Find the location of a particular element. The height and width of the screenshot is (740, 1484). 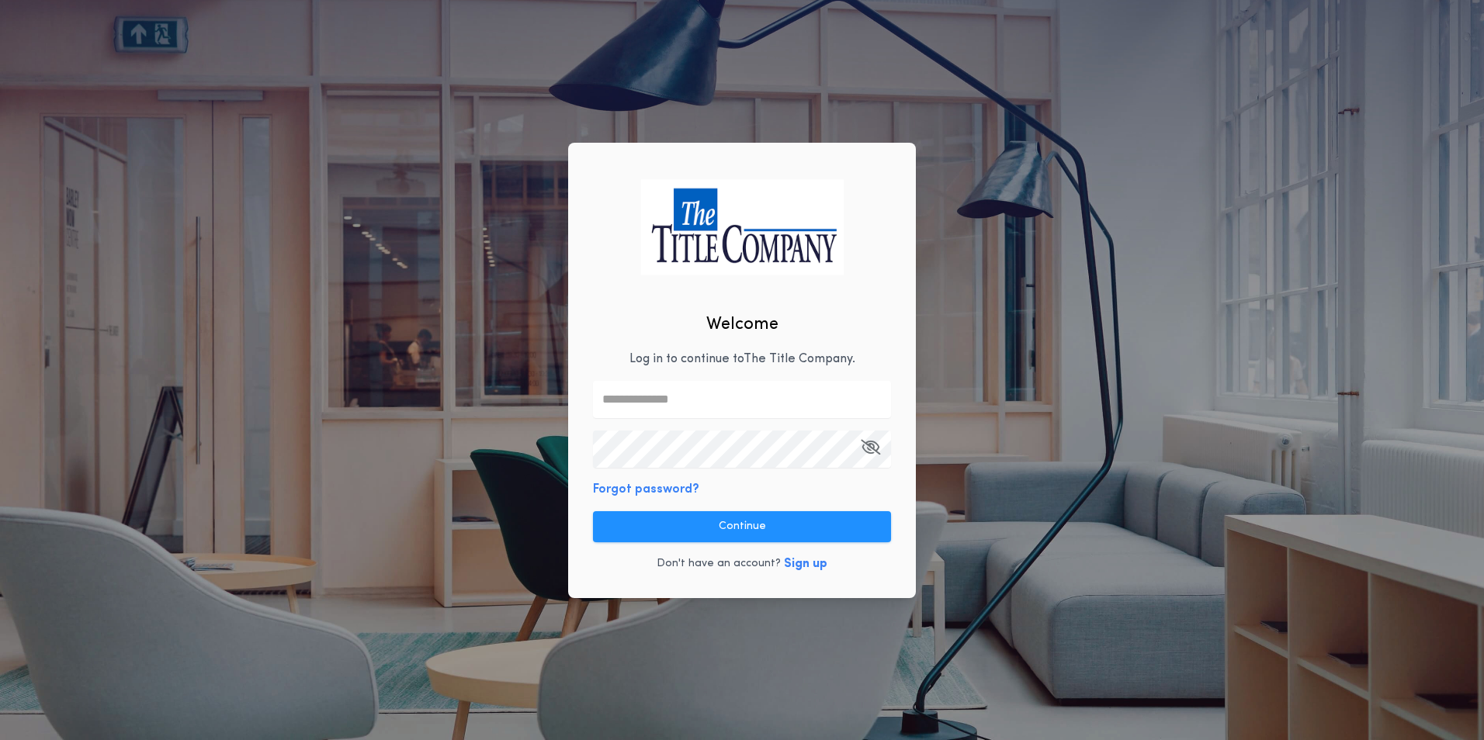

p: Don't have an account? is located at coordinates (719, 564).